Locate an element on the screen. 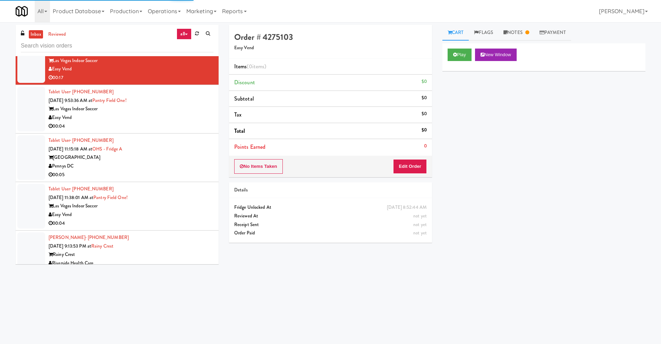 Image resolution: width=661 pixels, height=344 pixels. button: New Window is located at coordinates (496, 55).